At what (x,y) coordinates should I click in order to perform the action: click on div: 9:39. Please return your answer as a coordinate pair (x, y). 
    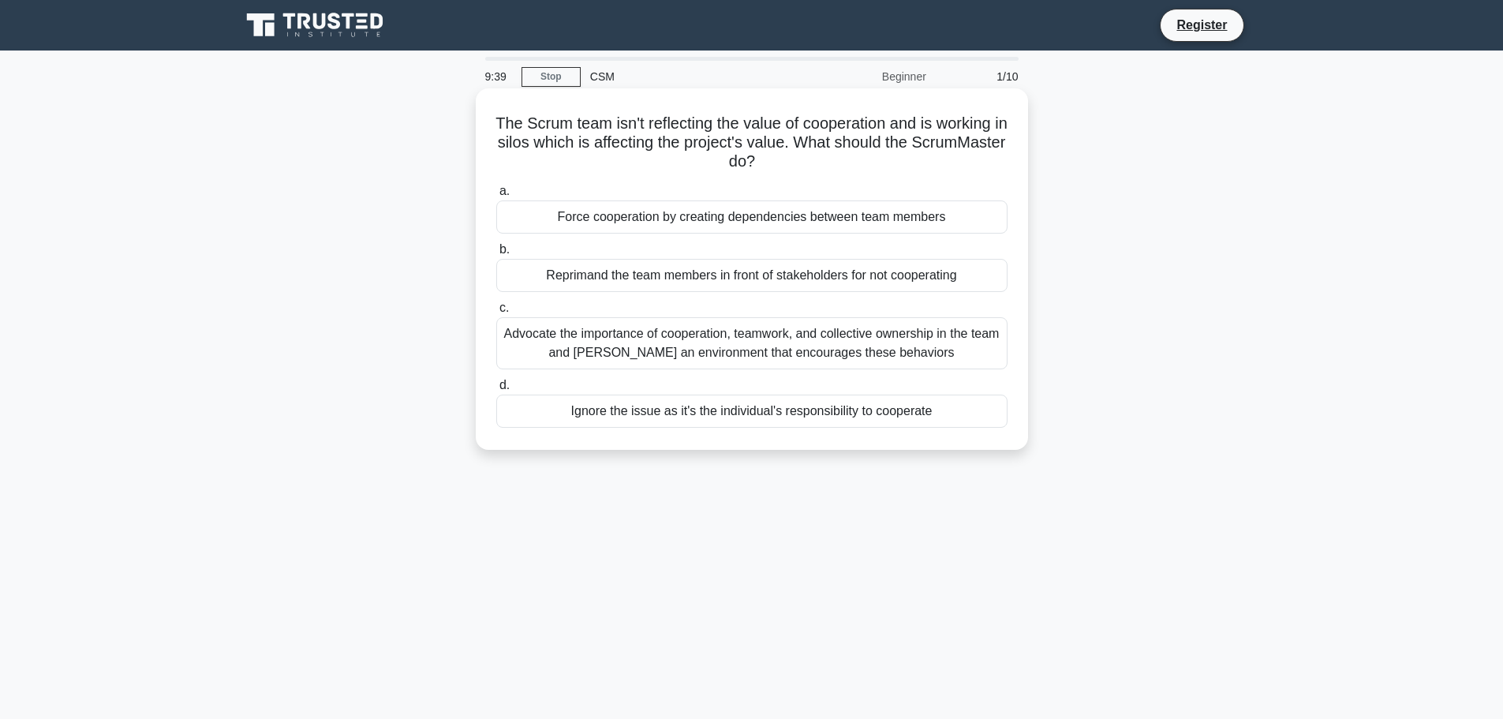
    Looking at the image, I should click on (499, 77).